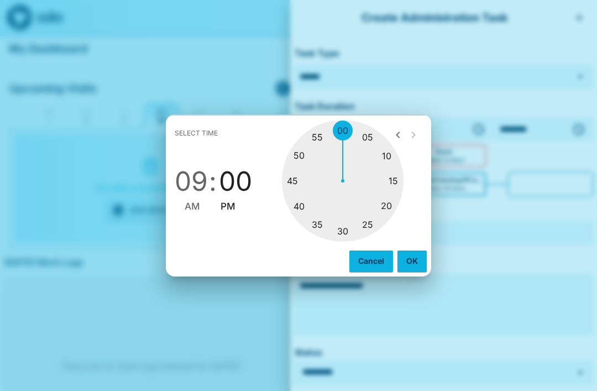  I want to click on button: PM, so click(228, 206).